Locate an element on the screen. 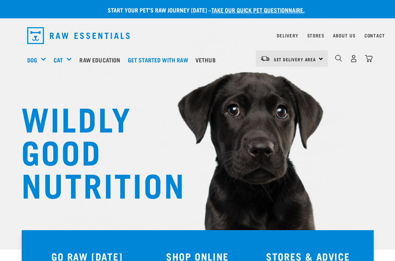  h1: WILDLY GOOD NUTRITION is located at coordinates (95, 150).